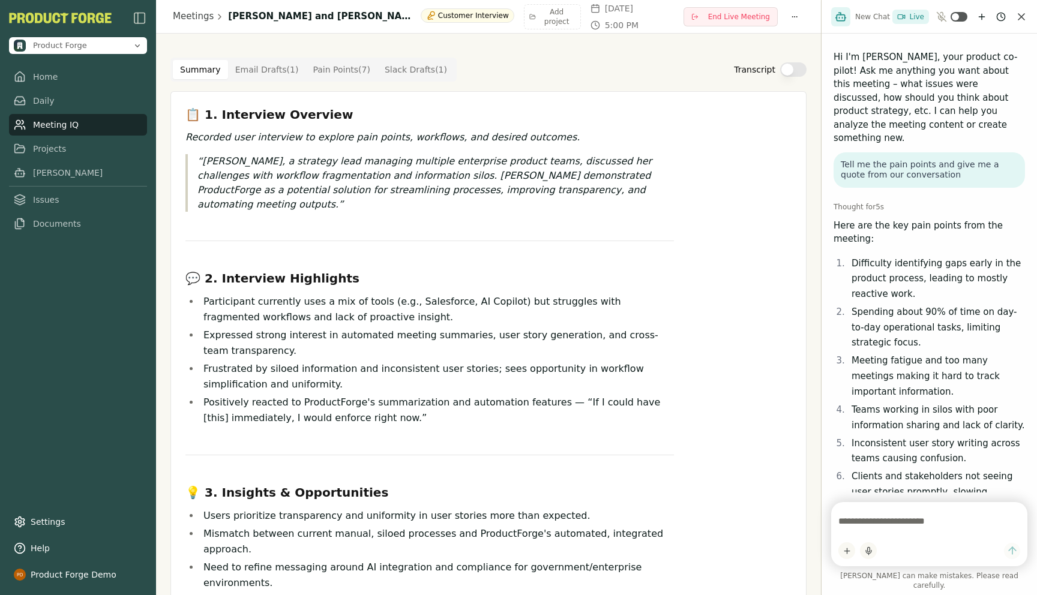 The width and height of the screenshot is (1037, 595). Describe the element at coordinates (872, 17) in the screenshot. I see `span: New Chat` at that location.